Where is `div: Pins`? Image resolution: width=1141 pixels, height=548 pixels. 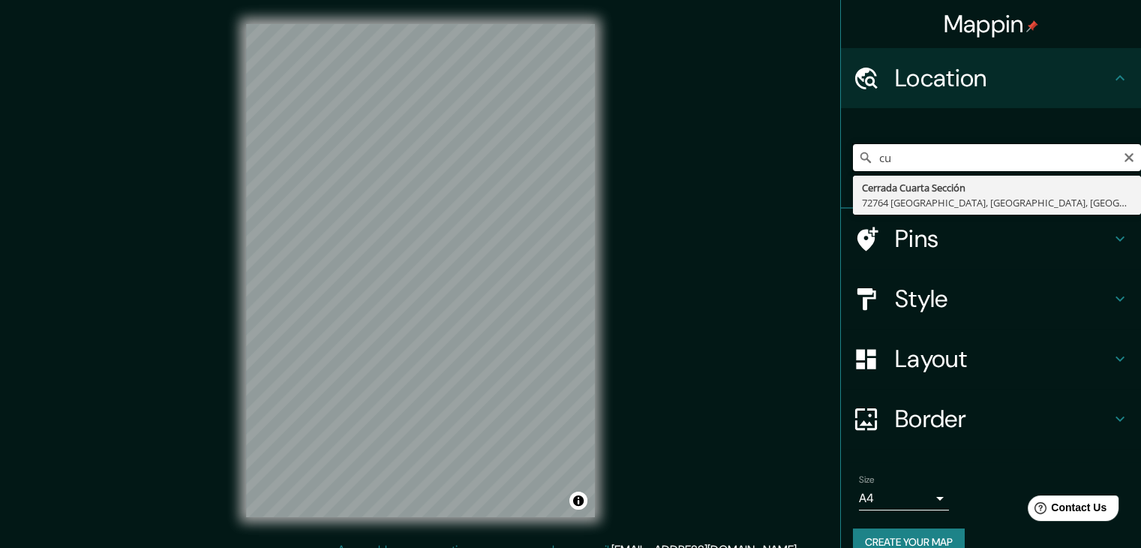
div: Pins is located at coordinates (991, 239).